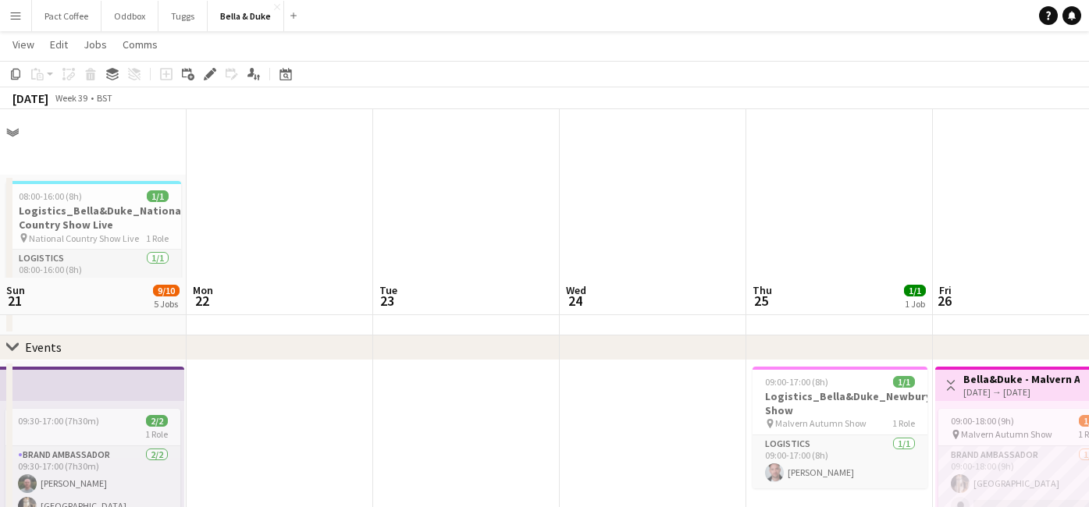 This screenshot has width=1089, height=507. What do you see at coordinates (130, 16) in the screenshot?
I see `button: Oddbox` at bounding box center [130, 16].